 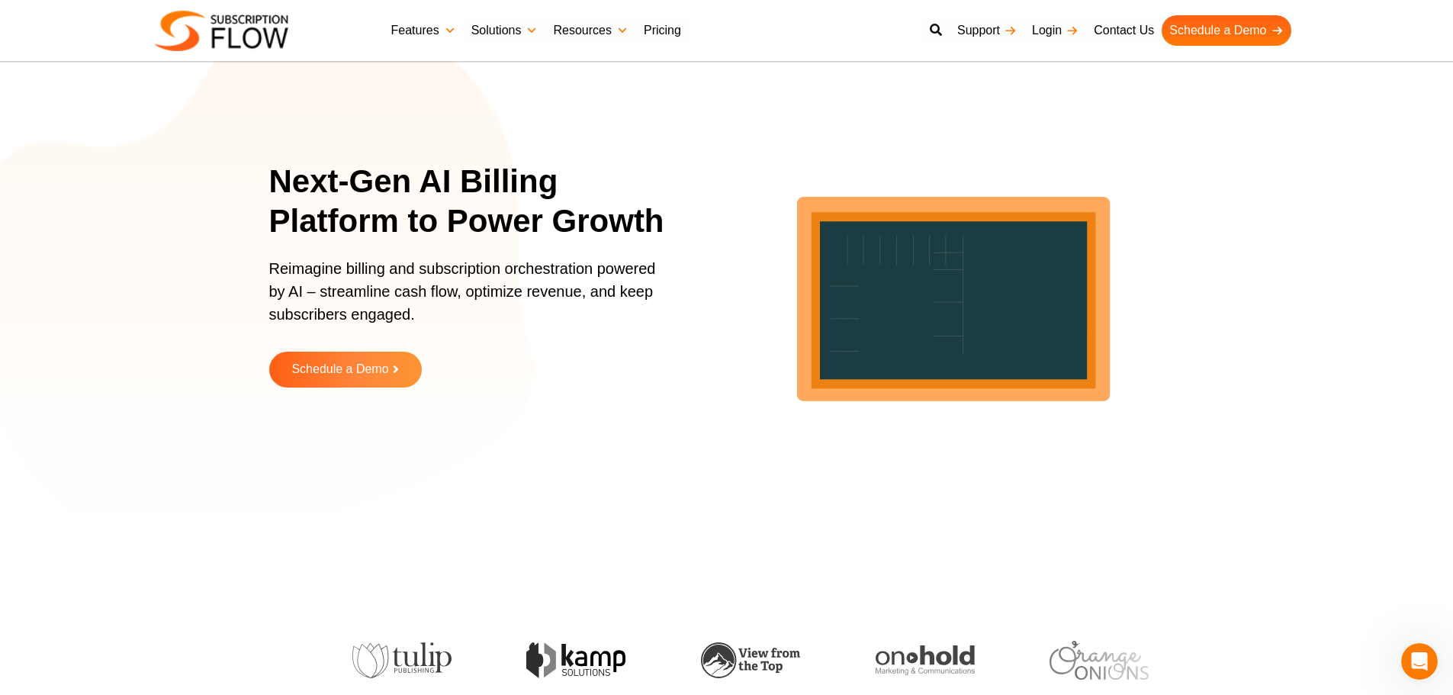 I want to click on img: congnitech, so click(x=1039, y=660).